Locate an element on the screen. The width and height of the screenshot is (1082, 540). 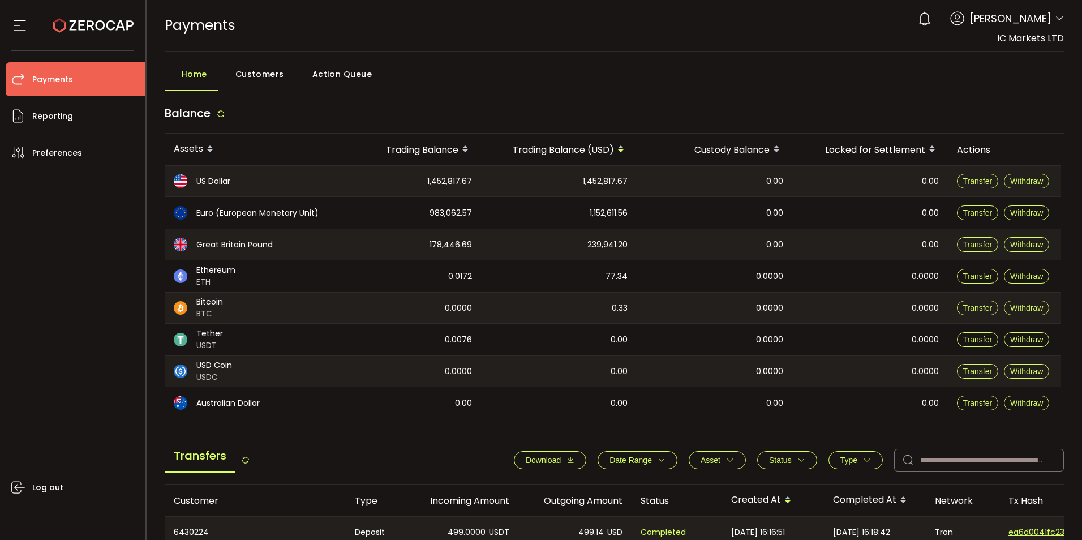
button: Date Range is located at coordinates (637, 460).